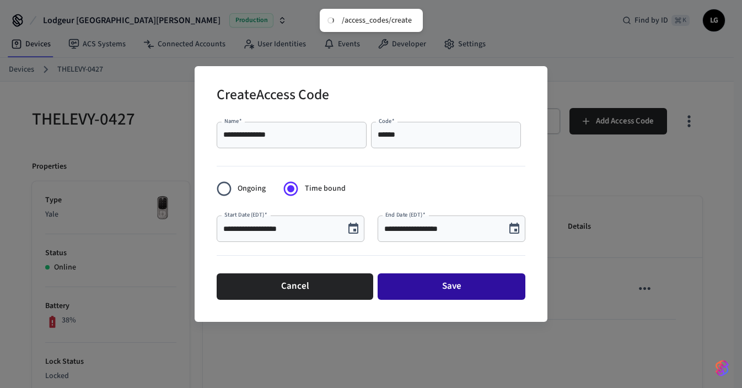  Describe the element at coordinates (387, 121) in the screenshot. I see `label: Code` at that location.